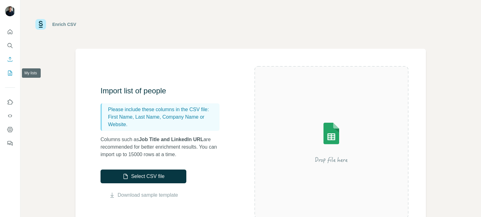 The image size is (481, 217). What do you see at coordinates (10, 144) in the screenshot?
I see `button: Feedback` at bounding box center [10, 144].